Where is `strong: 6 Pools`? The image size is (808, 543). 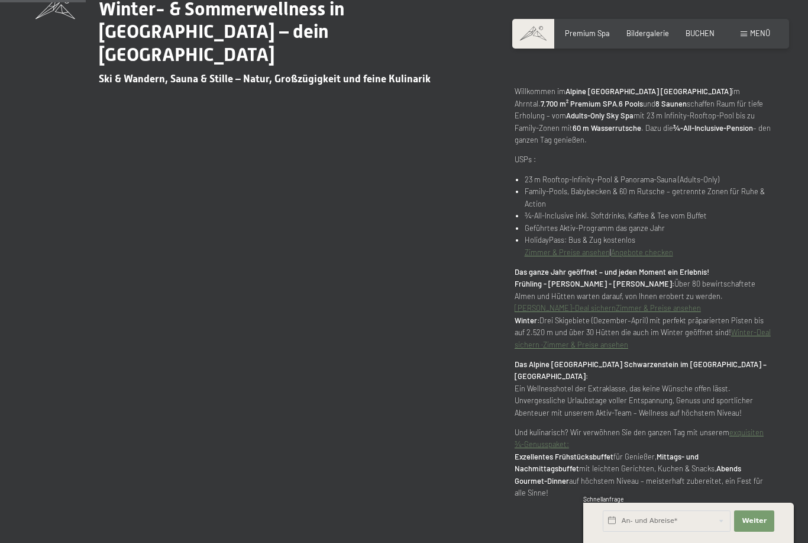
strong: 6 Pools is located at coordinates (631, 104).